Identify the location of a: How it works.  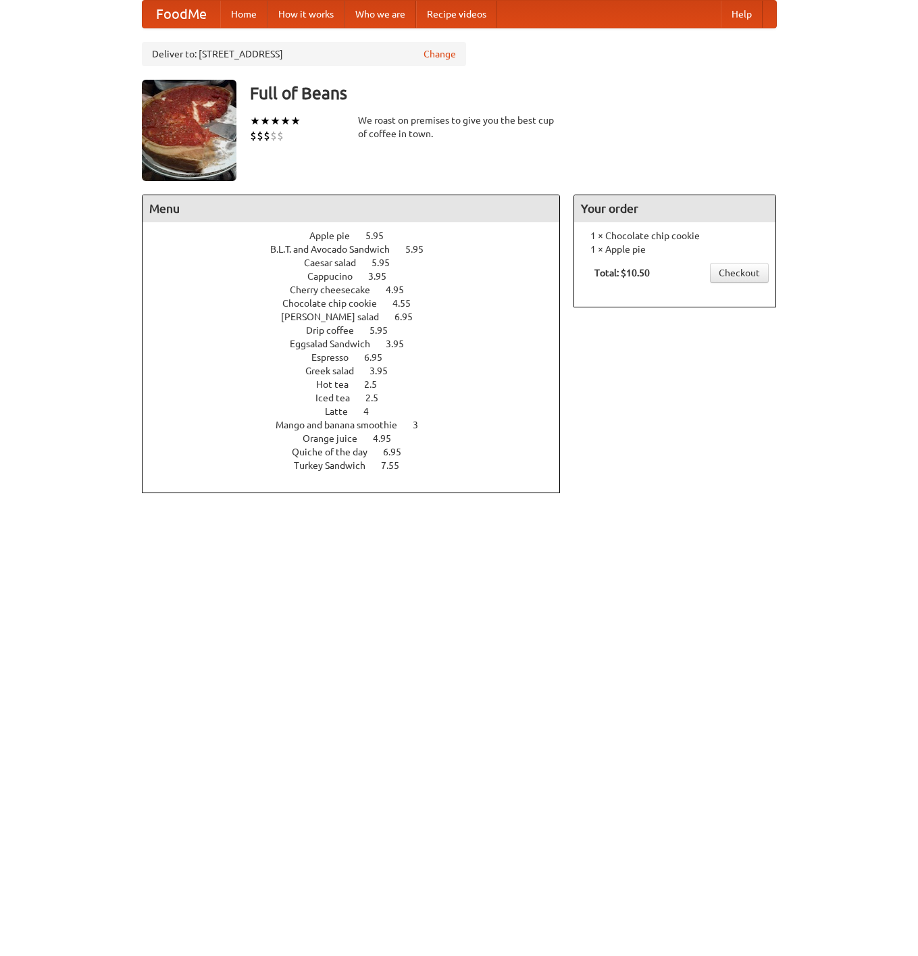
(306, 14).